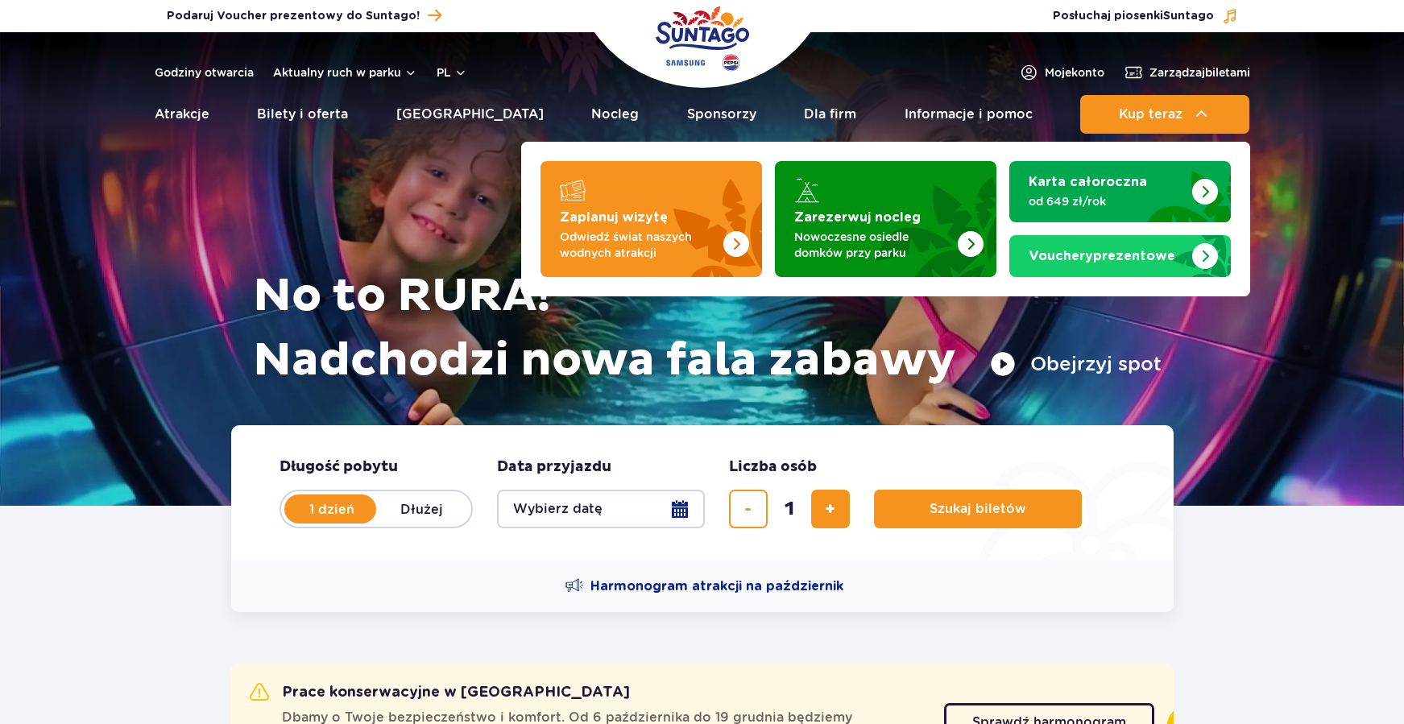  Describe the element at coordinates (1188, 16) in the screenshot. I see `span: Suntago` at that location.